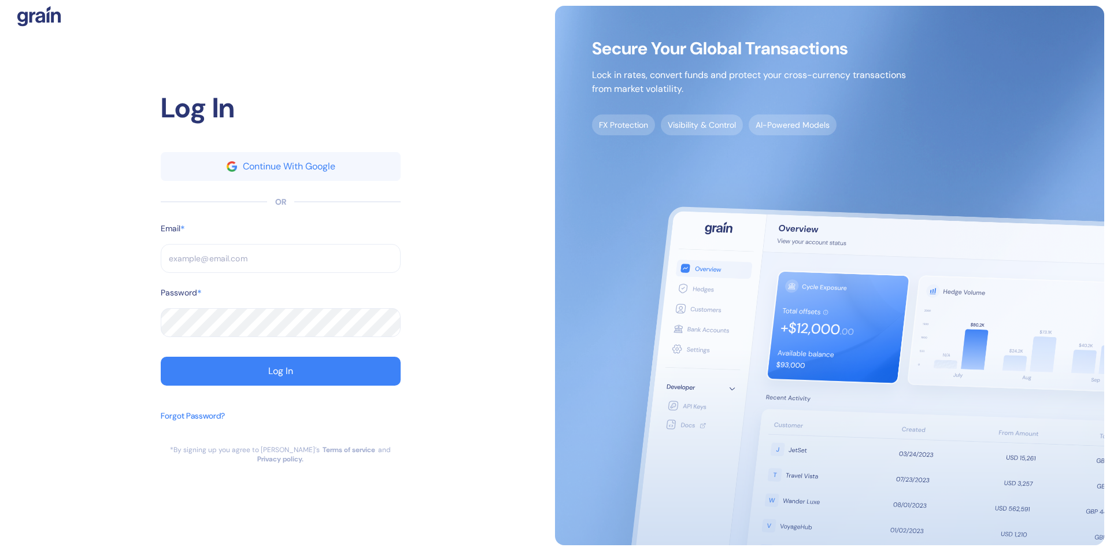 This screenshot has width=1110, height=551. Describe the element at coordinates (280, 258) in the screenshot. I see `input: example@email.com` at that location.